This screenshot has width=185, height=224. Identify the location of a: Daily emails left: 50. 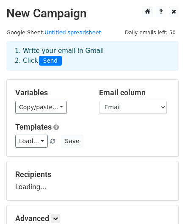
(151, 32).